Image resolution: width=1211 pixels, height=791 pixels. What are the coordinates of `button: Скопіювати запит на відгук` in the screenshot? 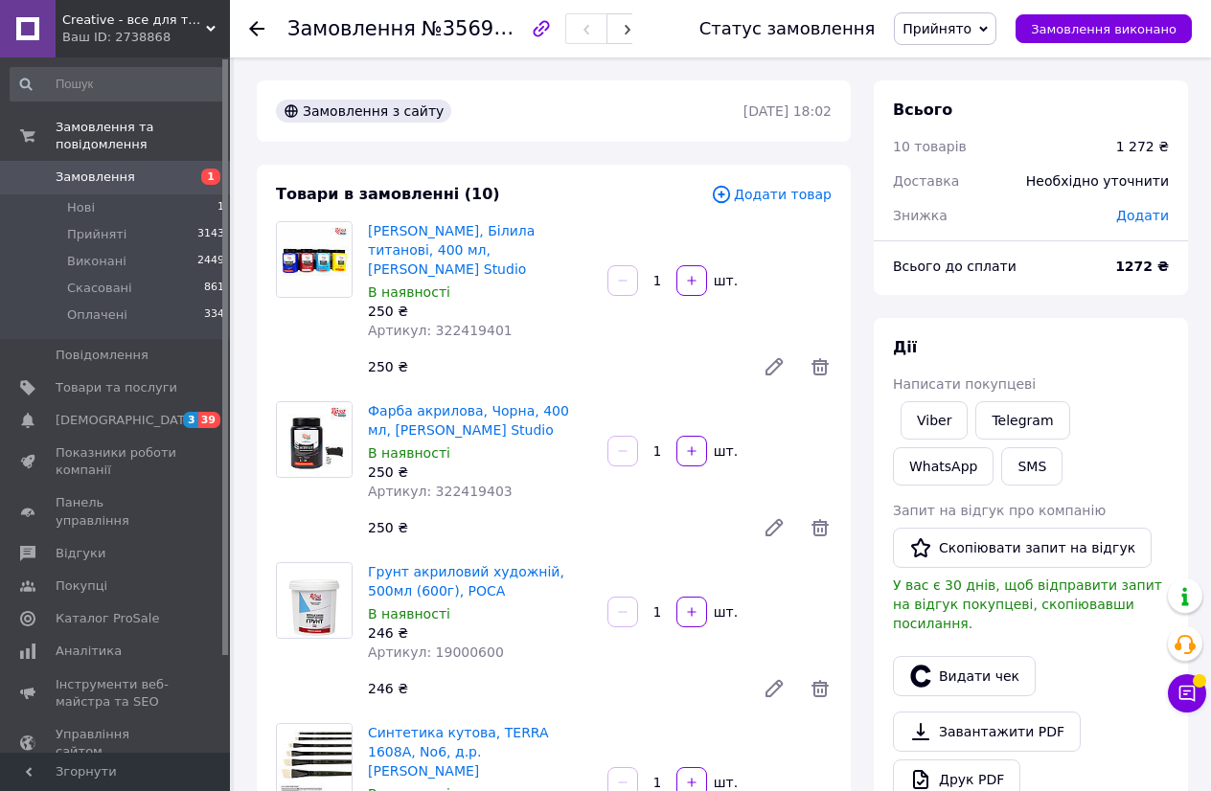 It's located at (1022, 548).